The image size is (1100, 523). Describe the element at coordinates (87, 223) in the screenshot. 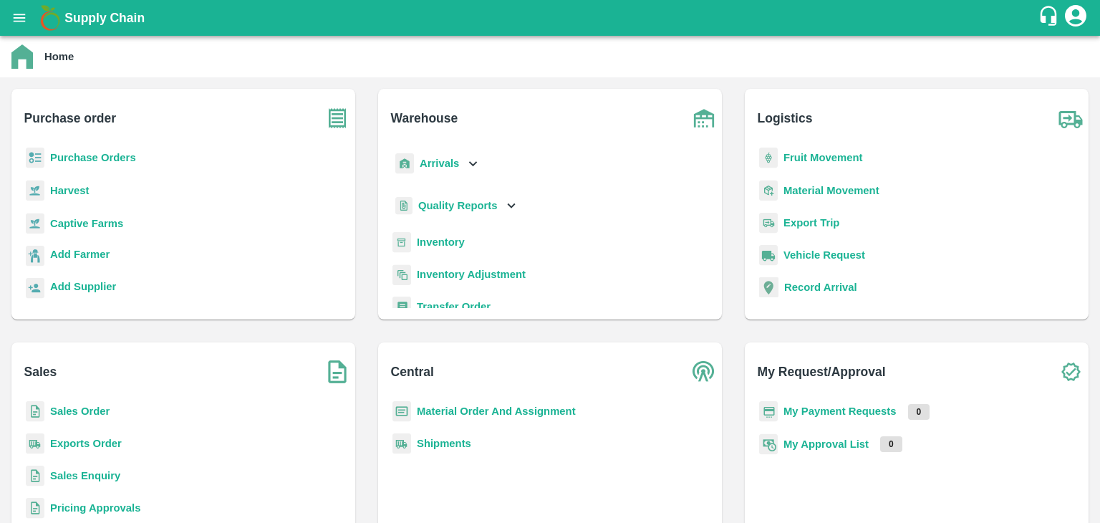

I see `b: Captive Farms` at that location.